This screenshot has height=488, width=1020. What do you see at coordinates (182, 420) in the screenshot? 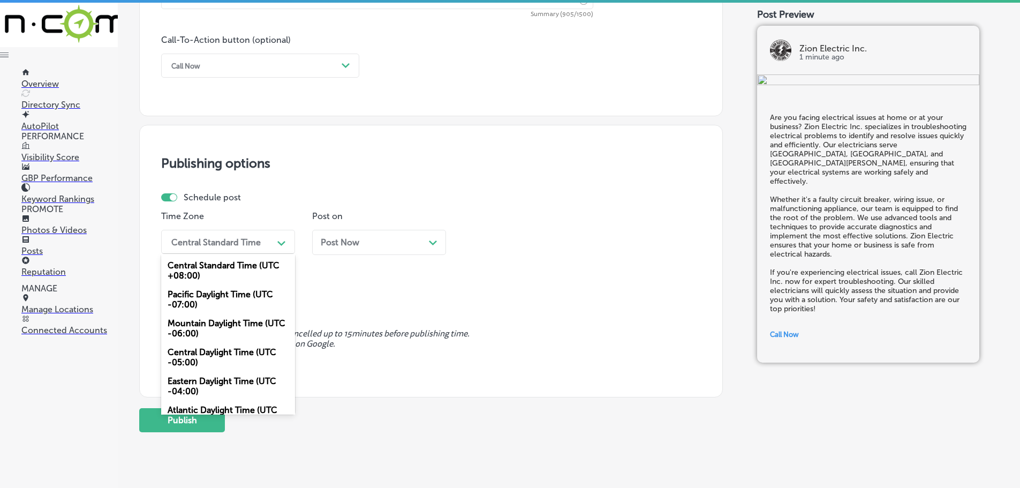
I see `button: Publish` at bounding box center [182, 420].